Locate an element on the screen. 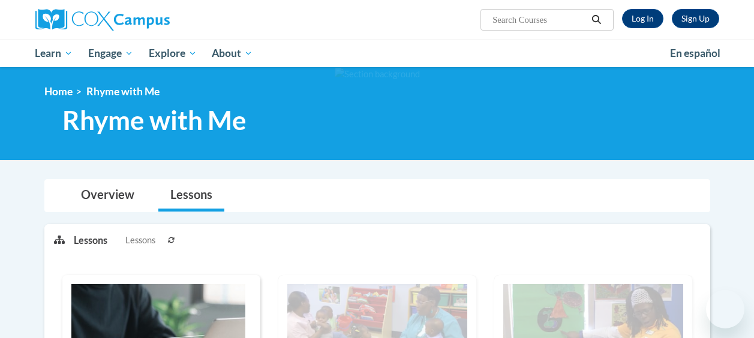 Image resolution: width=754 pixels, height=338 pixels. span: Lessons is located at coordinates (140, 240).